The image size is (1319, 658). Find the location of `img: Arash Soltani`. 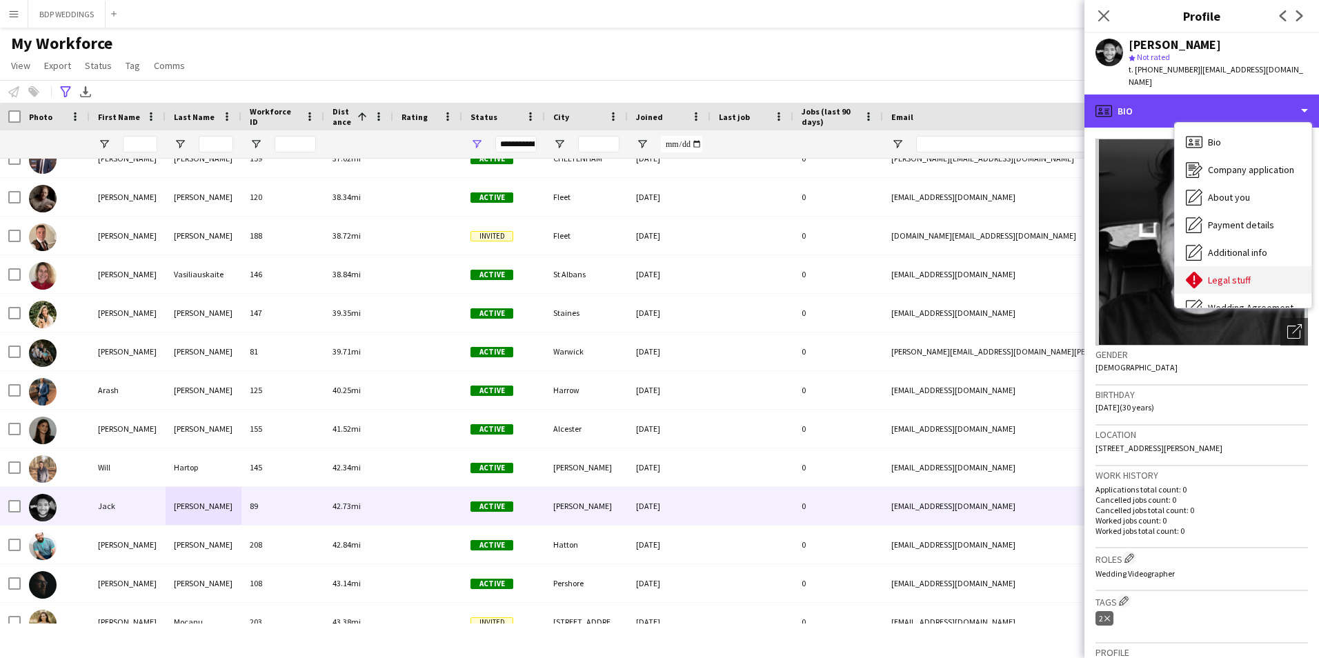

img: Arash Soltani is located at coordinates (43, 392).